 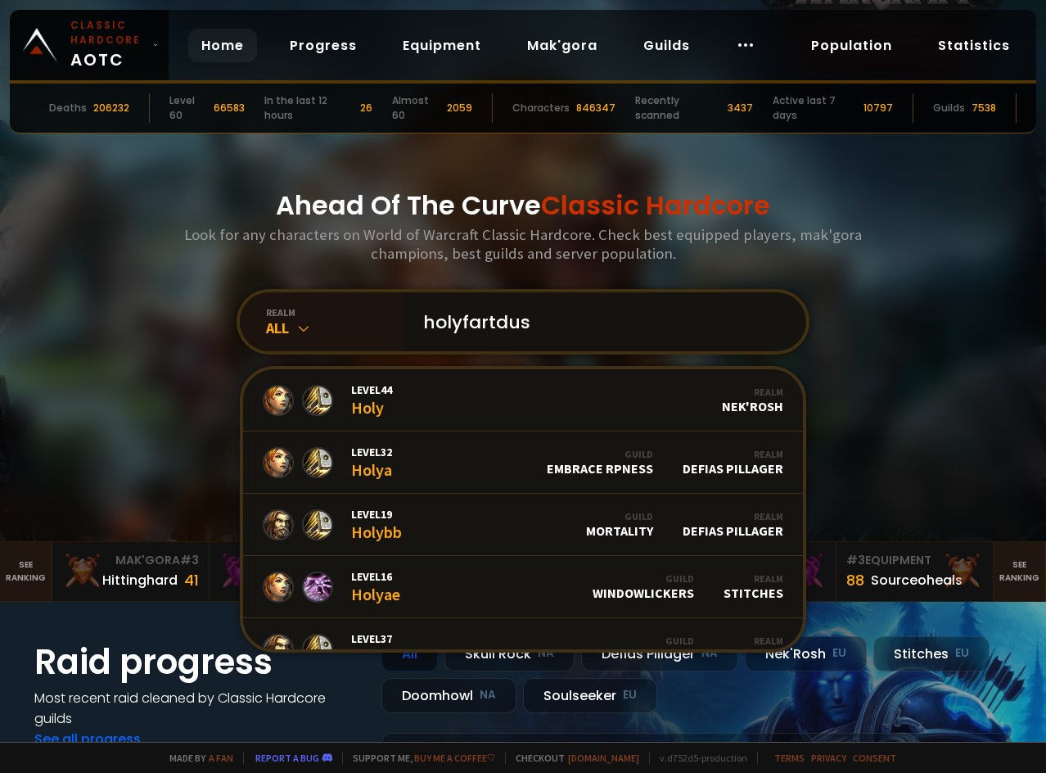 I want to click on div: Disciples of the Stick, so click(x=621, y=648).